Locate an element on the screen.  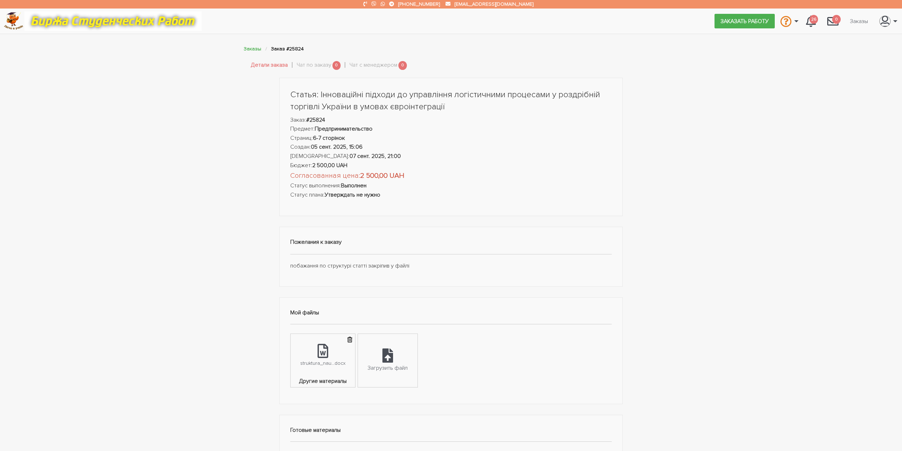
strong: Пожелания к заказу is located at coordinates (316, 242).